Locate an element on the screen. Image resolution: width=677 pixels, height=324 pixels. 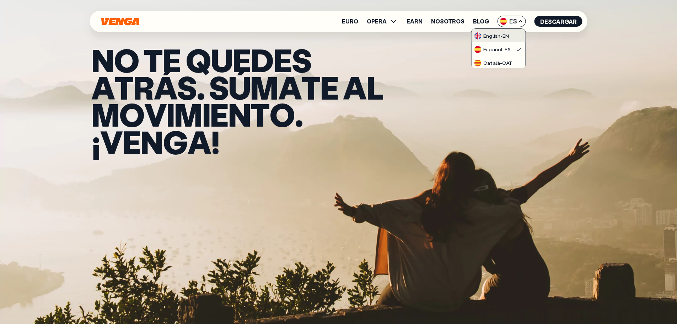
span: v is located at coordinates (155, 114).